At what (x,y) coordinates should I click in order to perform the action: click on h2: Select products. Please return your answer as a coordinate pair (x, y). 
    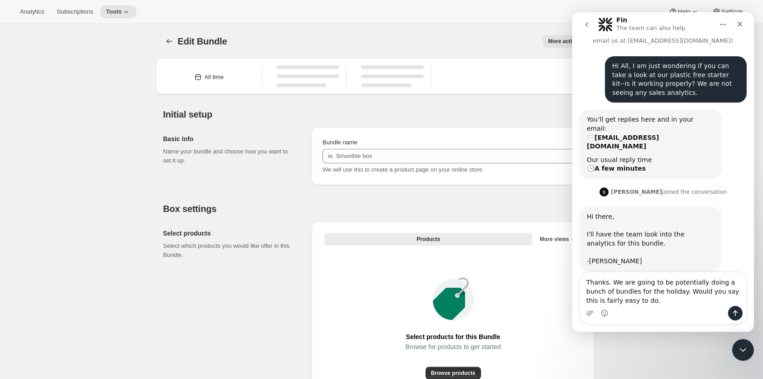
    Looking at the image, I should click on (230, 234).